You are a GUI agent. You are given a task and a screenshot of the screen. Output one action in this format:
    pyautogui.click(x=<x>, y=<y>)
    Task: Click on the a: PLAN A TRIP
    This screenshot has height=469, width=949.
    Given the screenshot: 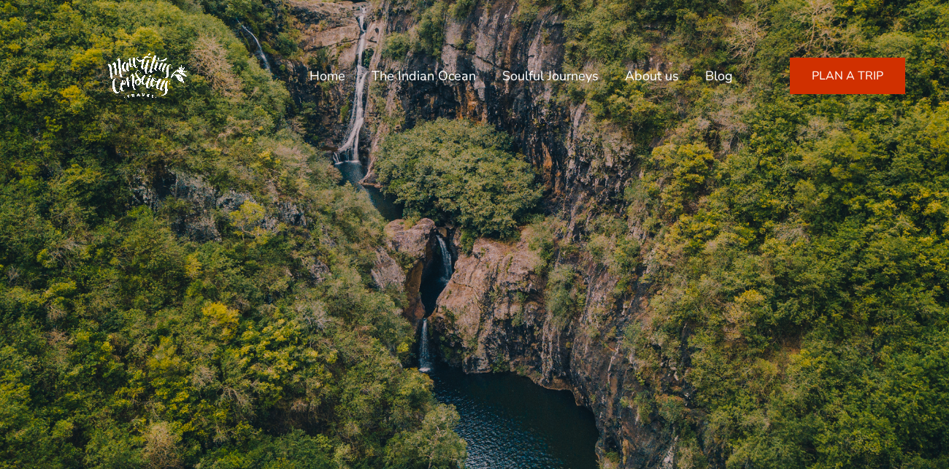 What is the action you would take?
    pyautogui.click(x=848, y=76)
    